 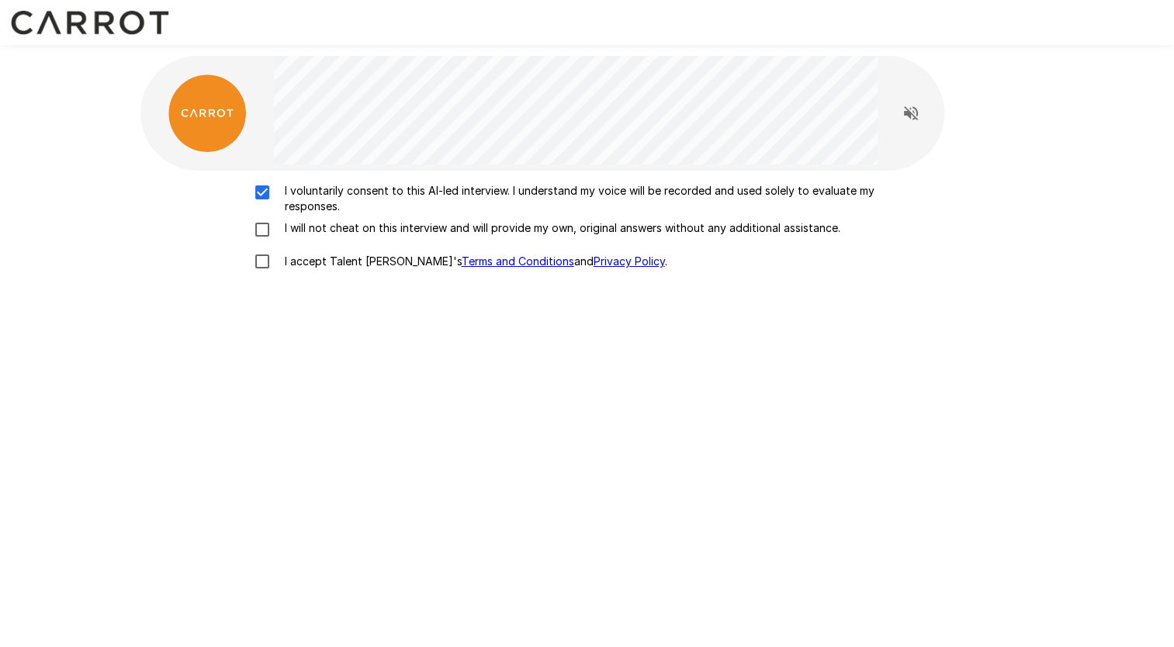 I want to click on img: carrot_logo.png, so click(x=207, y=113).